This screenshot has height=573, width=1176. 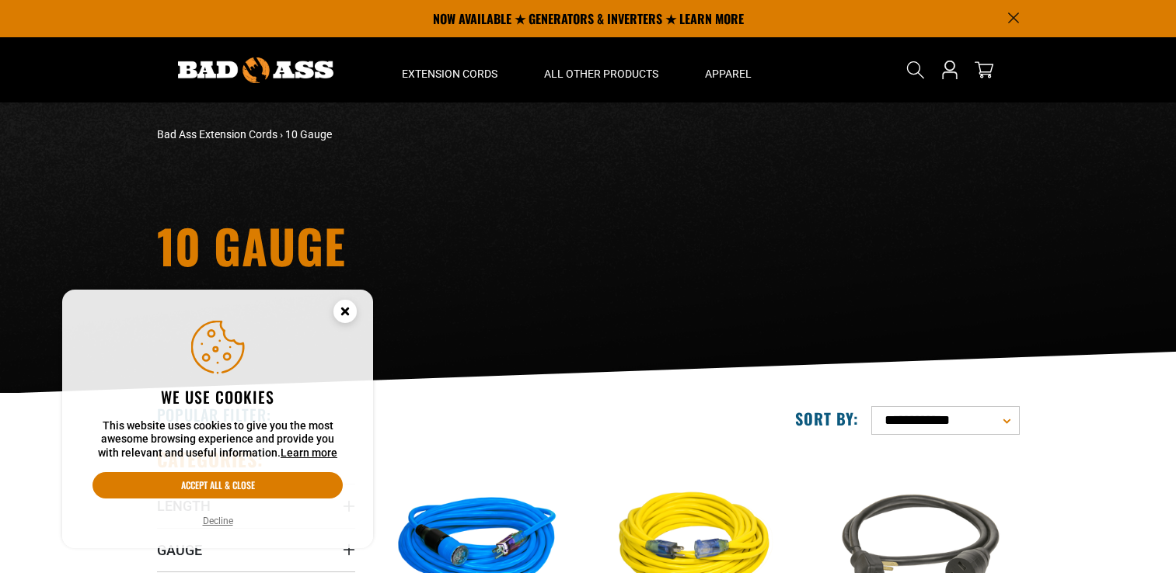 What do you see at coordinates (915, 70) in the screenshot?
I see `summary: Search` at bounding box center [915, 70].